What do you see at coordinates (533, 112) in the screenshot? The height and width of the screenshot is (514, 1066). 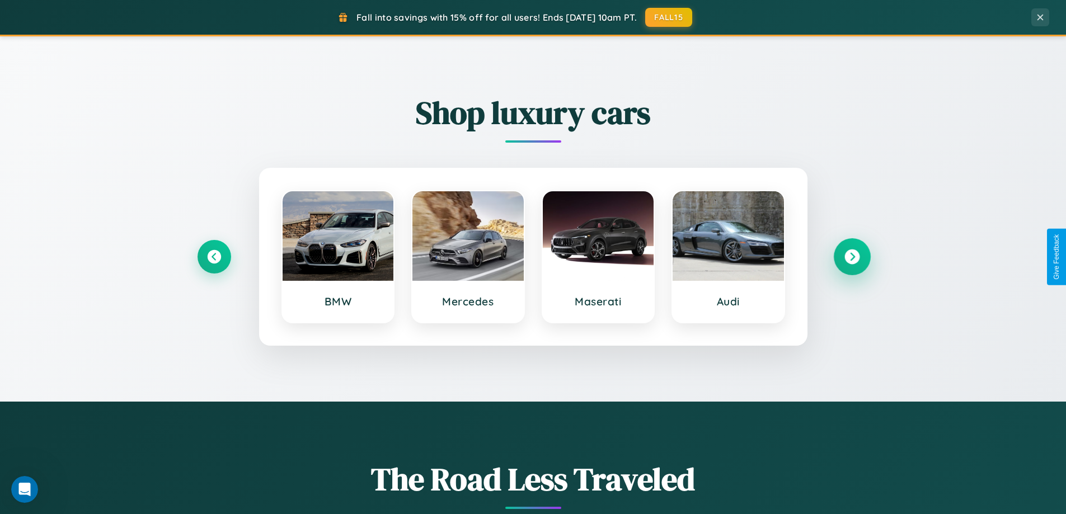 I see `h2: Shop luxury cars` at bounding box center [533, 112].